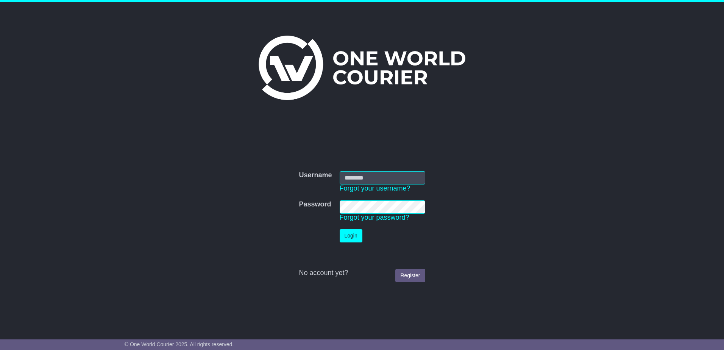 This screenshot has height=350, width=724. Describe the element at coordinates (315, 175) in the screenshot. I see `label: Username` at that location.